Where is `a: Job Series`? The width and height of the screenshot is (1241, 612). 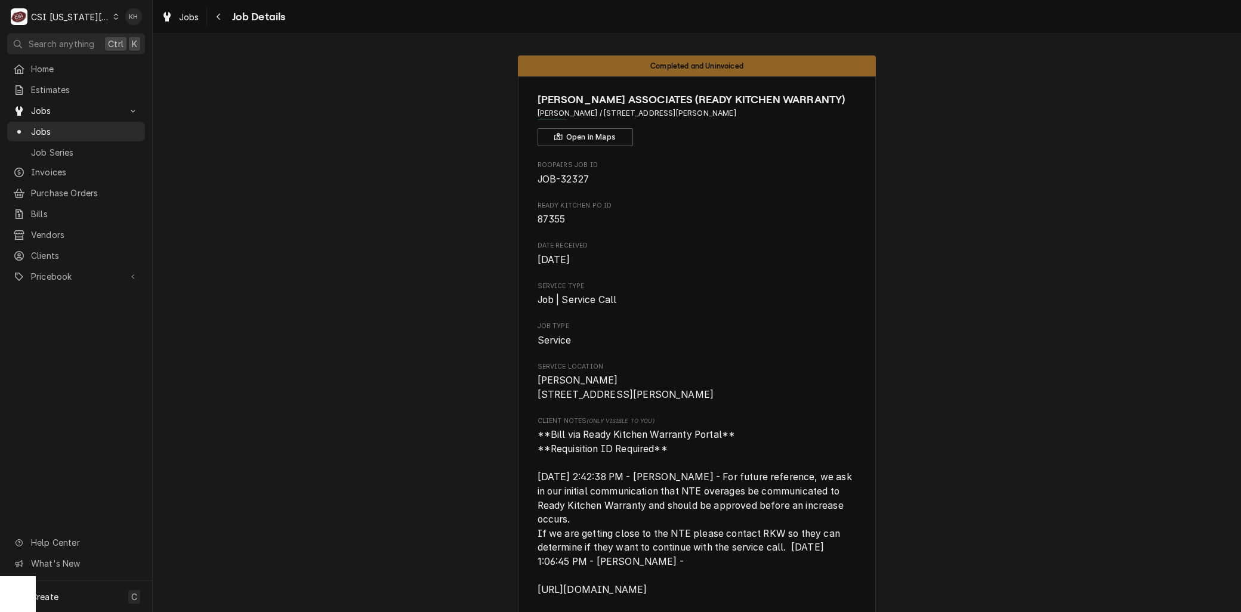 a: Job Series is located at coordinates (76, 152).